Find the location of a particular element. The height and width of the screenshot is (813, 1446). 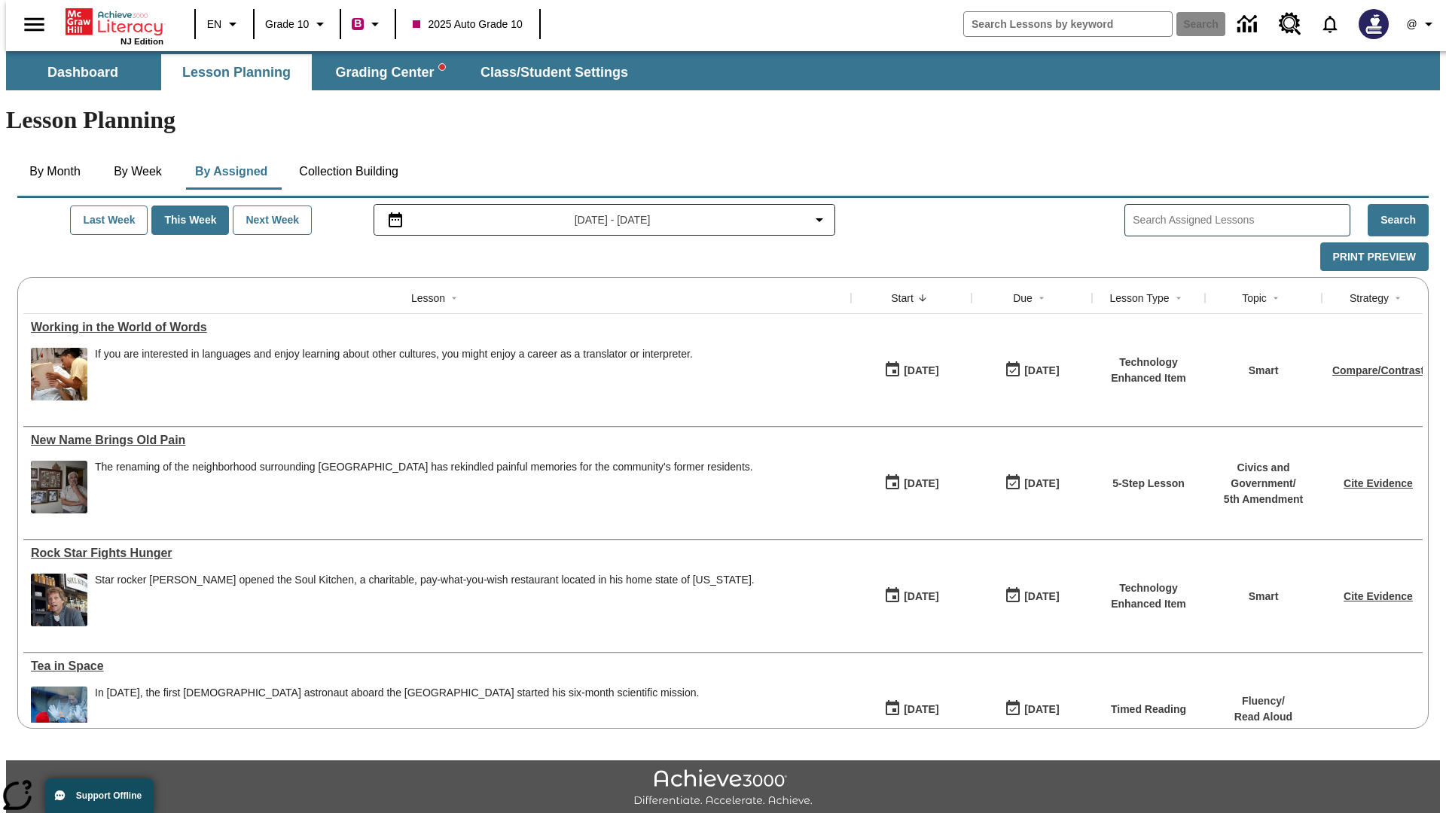

div: Lesson is located at coordinates (428, 298).